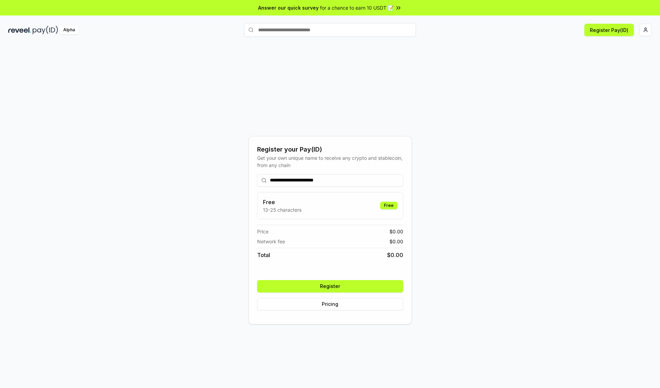  Describe the element at coordinates (264, 255) in the screenshot. I see `span: Total` at that location.